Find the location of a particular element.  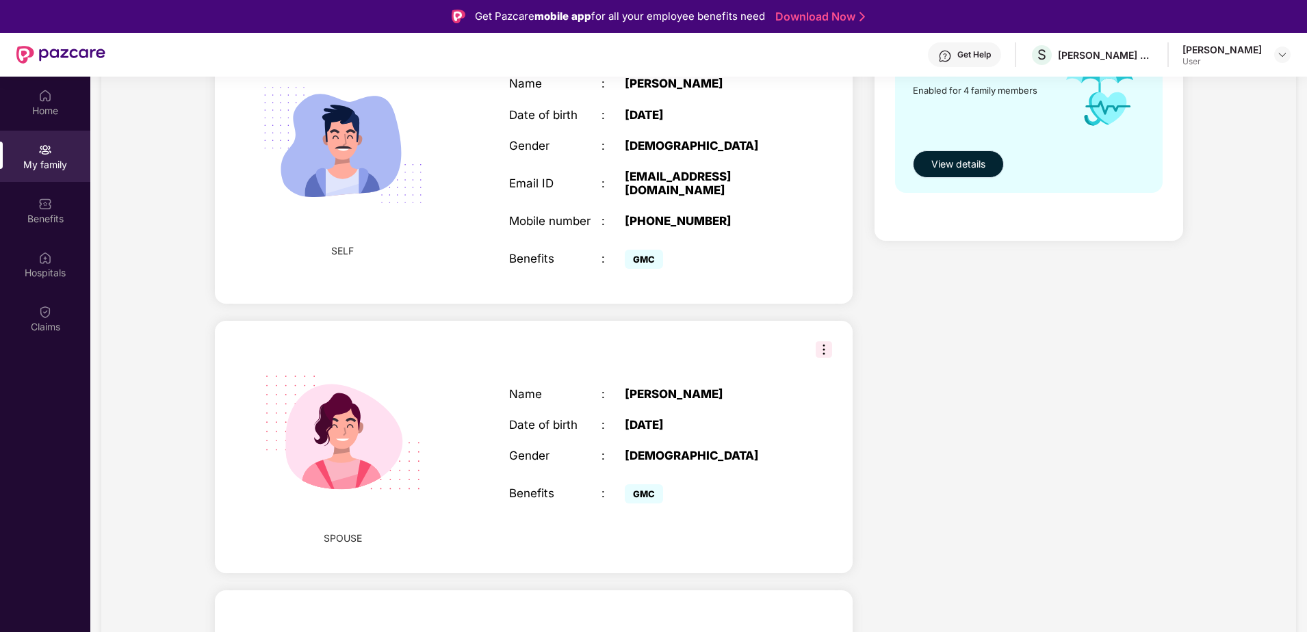

img: svg+xml;base64,PHN2ZyBpZD0iSG9tZSIgeG1sbnM9Imh0dHA6Ly93d3cudzMub3JnLzIwMDAvc3ZnIiB3aWR0aD0iMjAiIG... is located at coordinates (45, 96).